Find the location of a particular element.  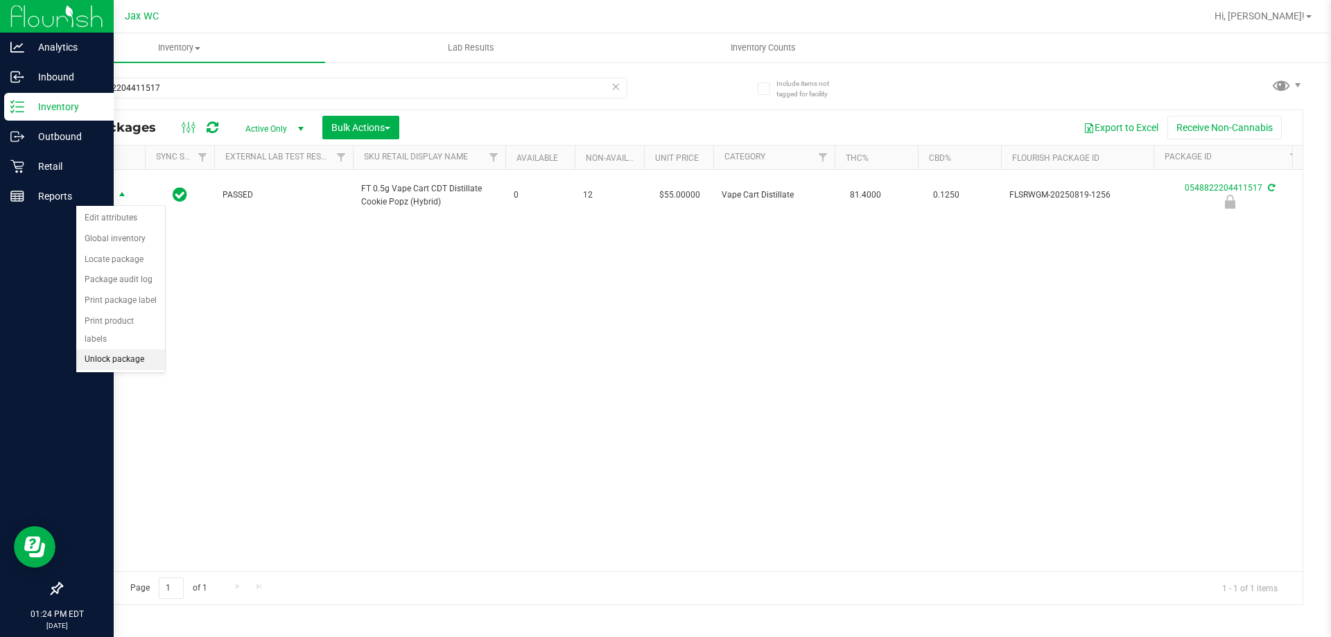

span: FT 0.5g Vape Cart CDT Distillate Cookie Popz (Hybrid) is located at coordinates (429, 195).